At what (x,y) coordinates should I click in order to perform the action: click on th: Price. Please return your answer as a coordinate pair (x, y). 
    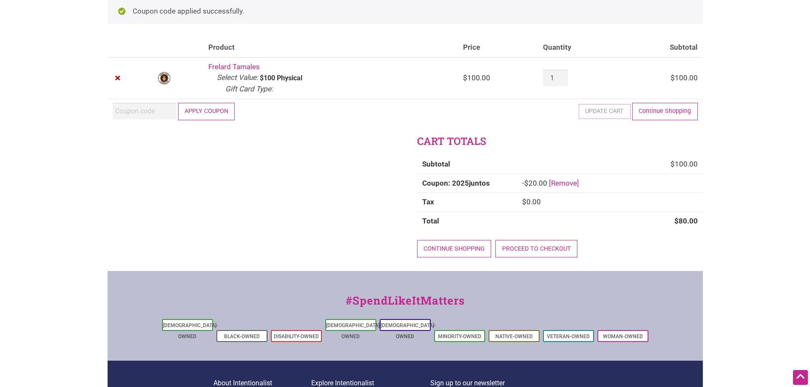
    Looking at the image, I should click on (498, 48).